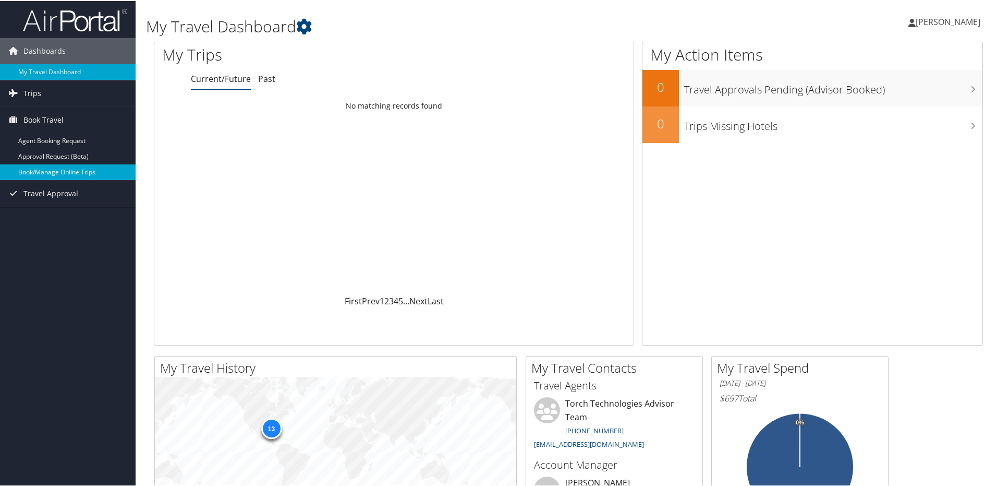 This screenshot has height=486, width=997. Describe the element at coordinates (615, 384) in the screenshot. I see `h3: Travel Agents` at that location.